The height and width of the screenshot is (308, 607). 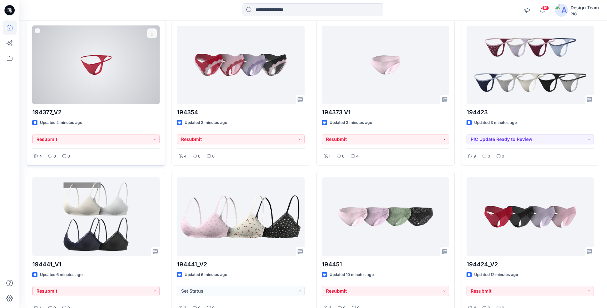 What do you see at coordinates (386, 264) in the screenshot?
I see `p: 194451` at bounding box center [386, 264].